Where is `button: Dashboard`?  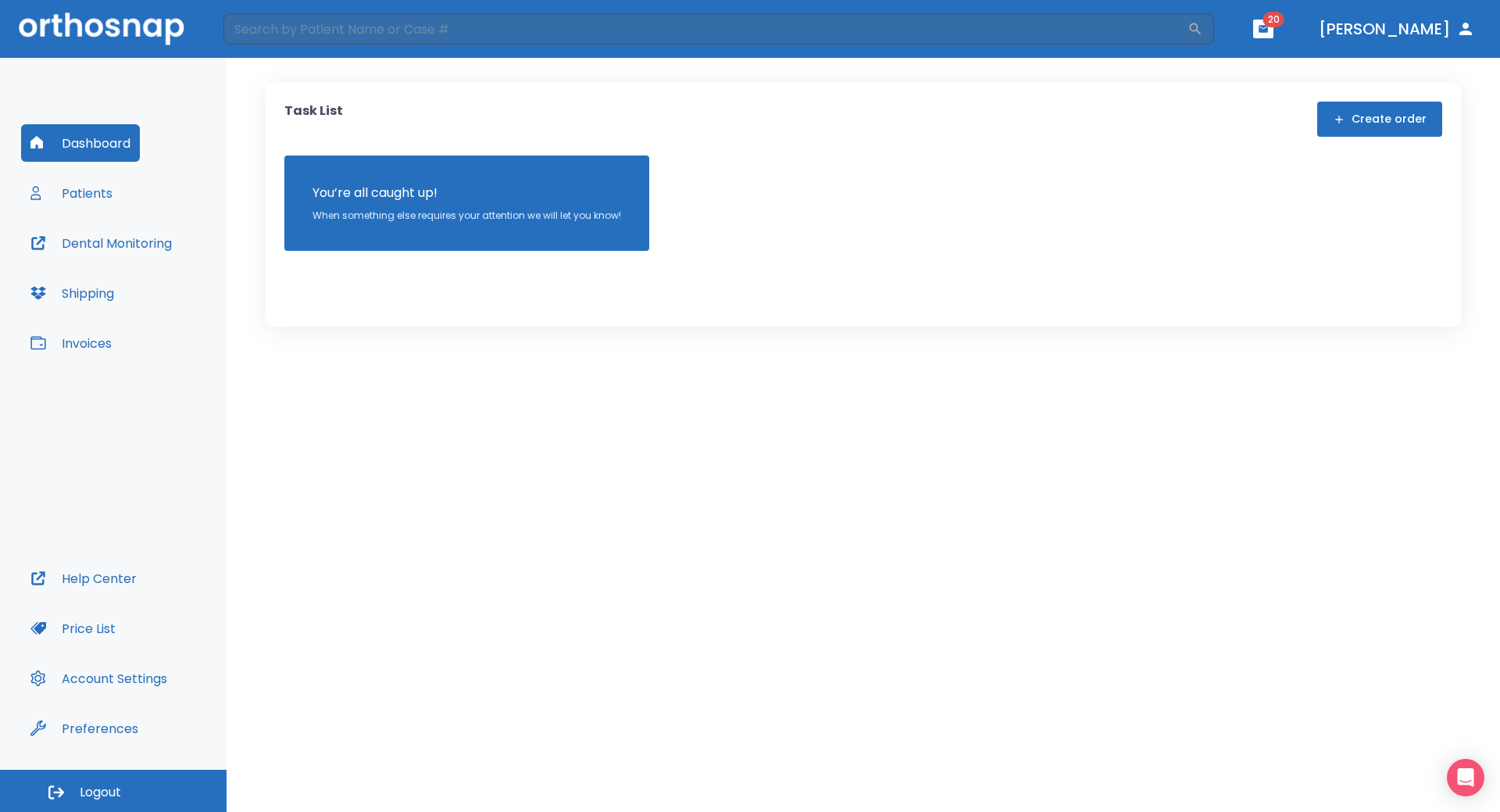 button: Dashboard is located at coordinates (81, 143).